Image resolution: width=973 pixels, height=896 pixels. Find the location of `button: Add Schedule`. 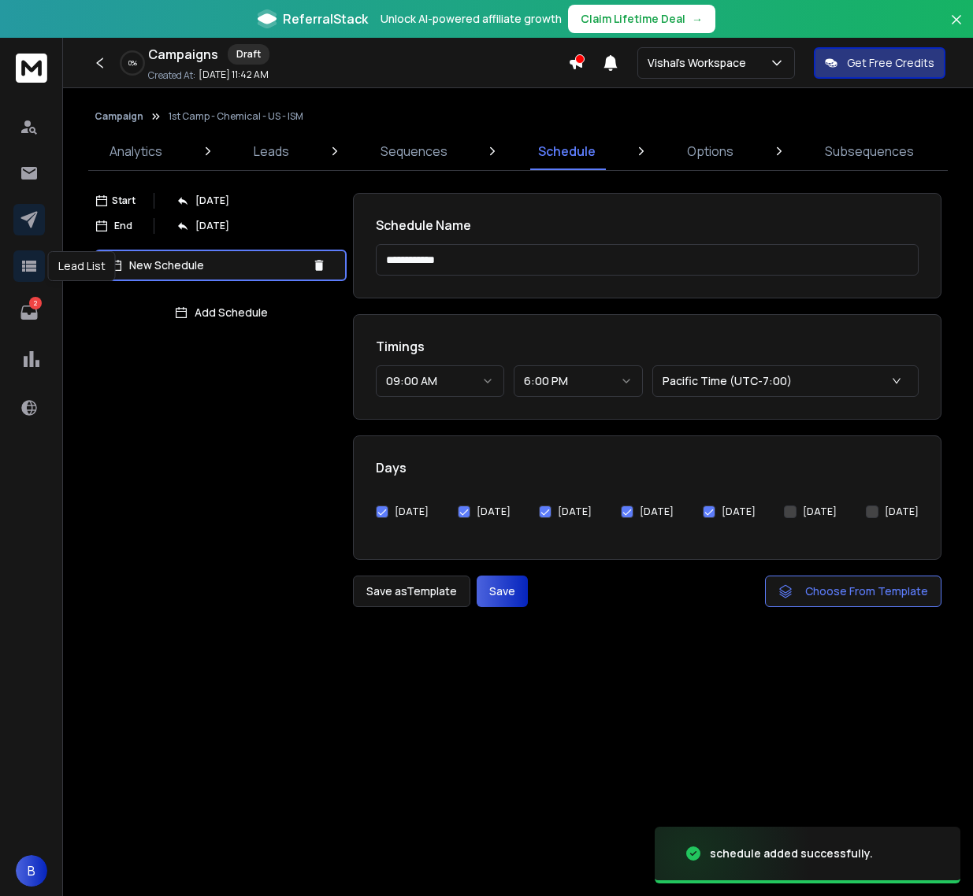

button: Add Schedule is located at coordinates (221, 313).